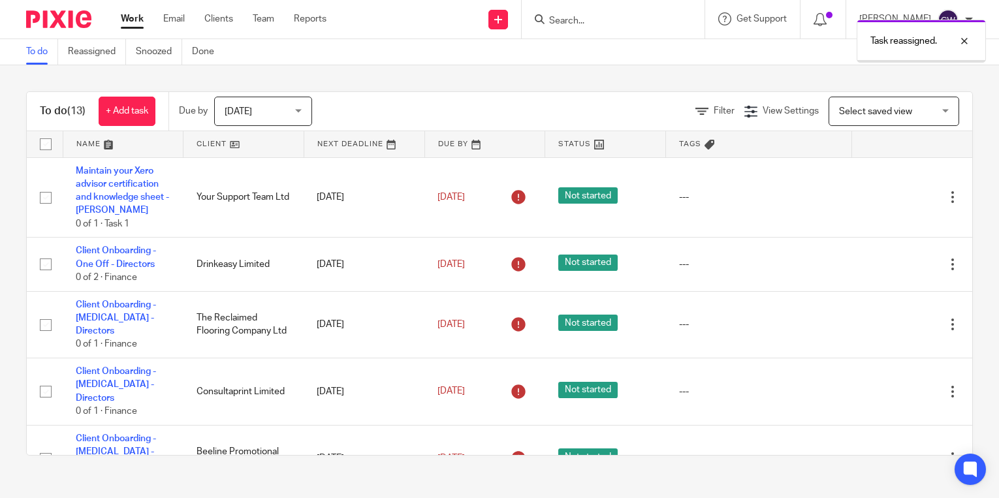 This screenshot has width=999, height=498. Describe the element at coordinates (243, 458) in the screenshot. I see `td: Beeline Promotional Products Ltd` at that location.